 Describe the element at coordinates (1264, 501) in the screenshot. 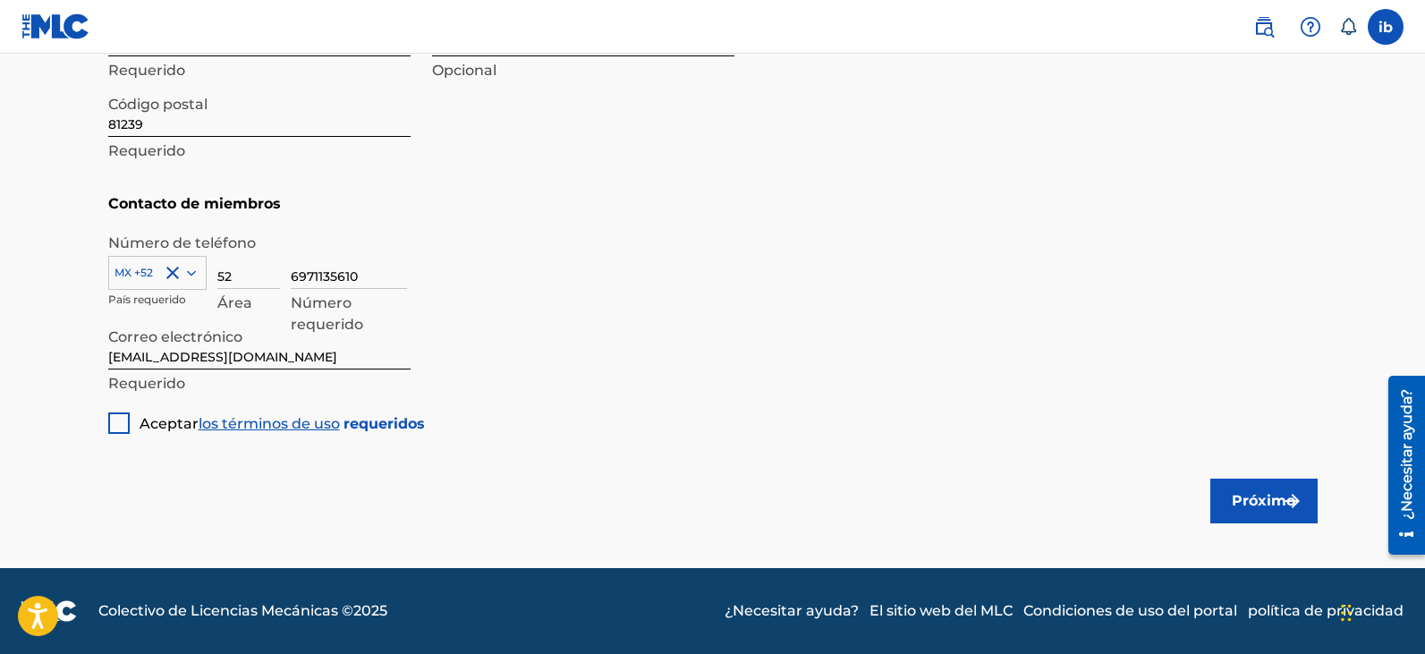

I see `button: Próximo` at that location.